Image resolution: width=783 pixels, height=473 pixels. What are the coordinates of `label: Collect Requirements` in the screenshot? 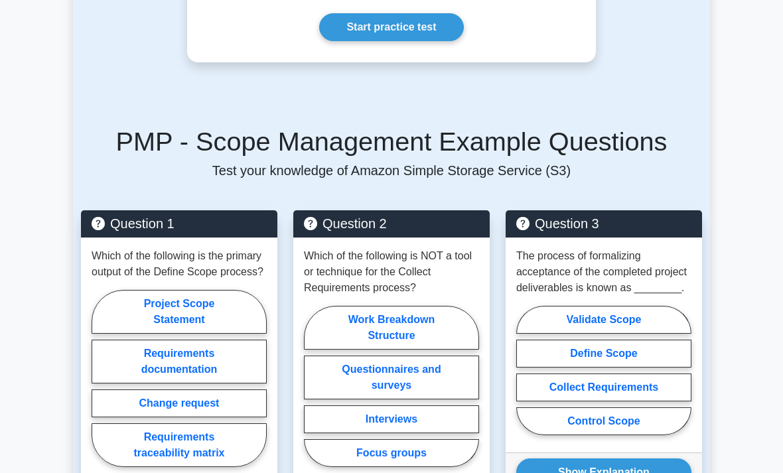 It's located at (604, 387).